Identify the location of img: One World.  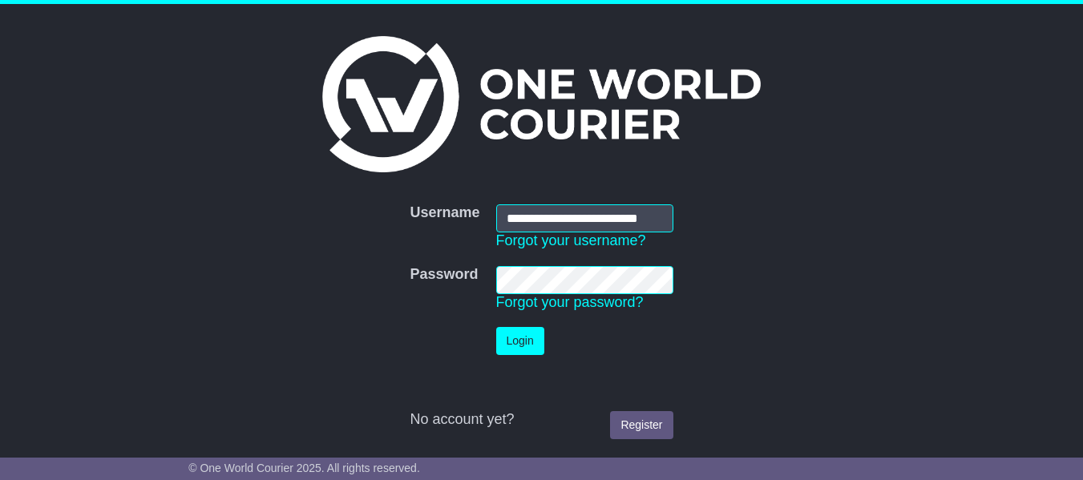
(541, 104).